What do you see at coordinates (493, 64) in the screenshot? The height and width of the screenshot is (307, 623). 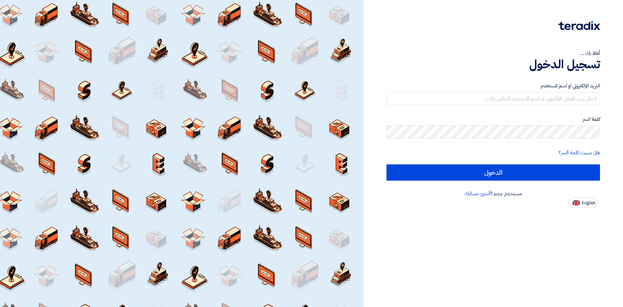 I see `h1: تسجيل الدخول` at bounding box center [493, 64].